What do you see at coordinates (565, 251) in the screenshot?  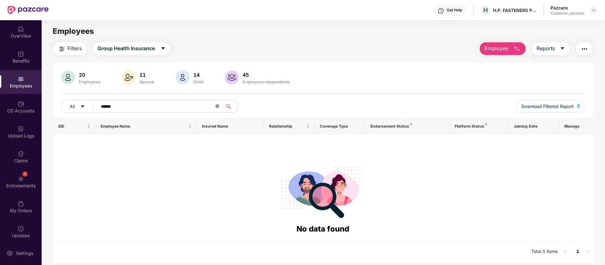 I see `li: Previous Page` at bounding box center [565, 251].